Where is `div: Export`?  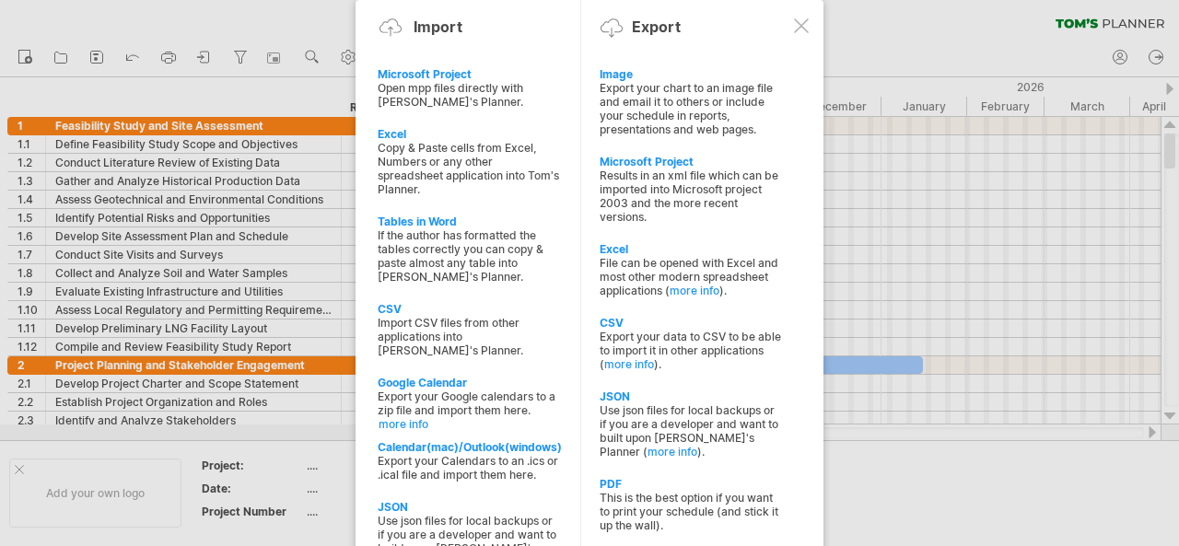 div: Export is located at coordinates (656, 27).